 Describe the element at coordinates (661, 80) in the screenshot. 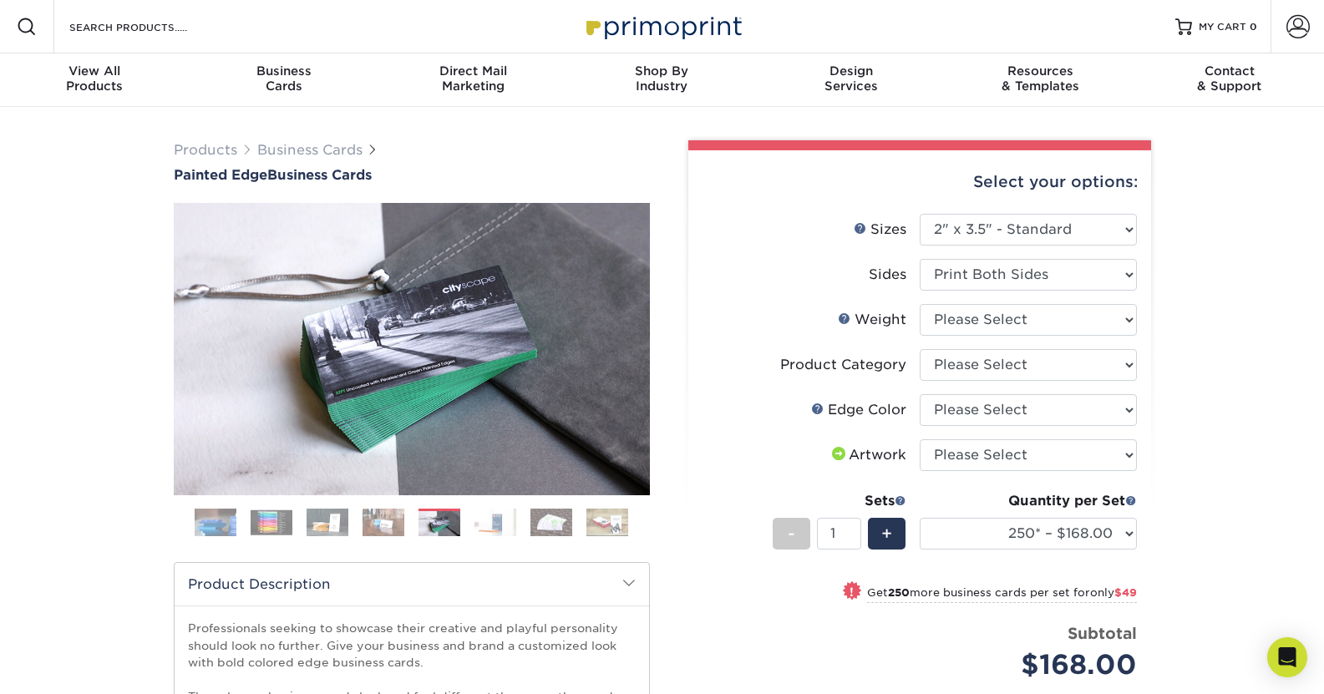

I see `a: Shop ByIndustry` at that location.